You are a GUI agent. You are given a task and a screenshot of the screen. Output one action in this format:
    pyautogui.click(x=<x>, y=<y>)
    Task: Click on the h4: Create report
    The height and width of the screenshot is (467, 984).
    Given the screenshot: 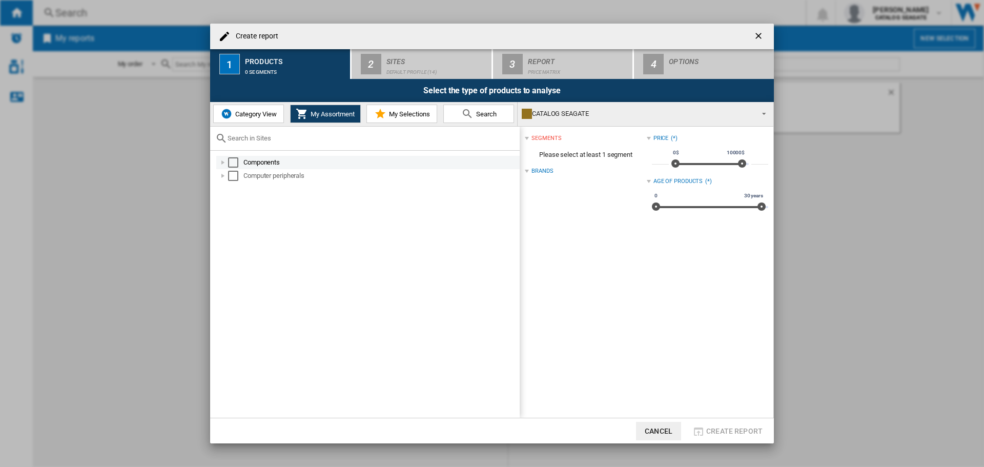 What is the action you would take?
    pyautogui.click(x=254, y=36)
    